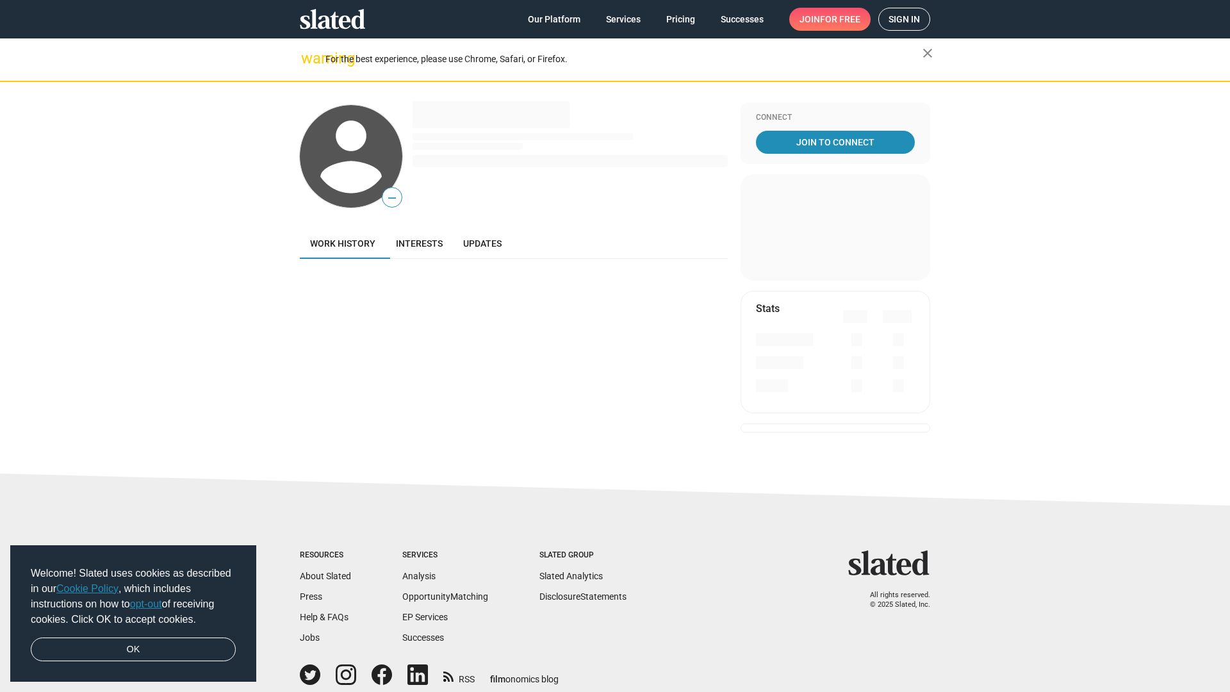 The width and height of the screenshot is (1230, 692). What do you see at coordinates (623, 19) in the screenshot?
I see `span: Services` at bounding box center [623, 19].